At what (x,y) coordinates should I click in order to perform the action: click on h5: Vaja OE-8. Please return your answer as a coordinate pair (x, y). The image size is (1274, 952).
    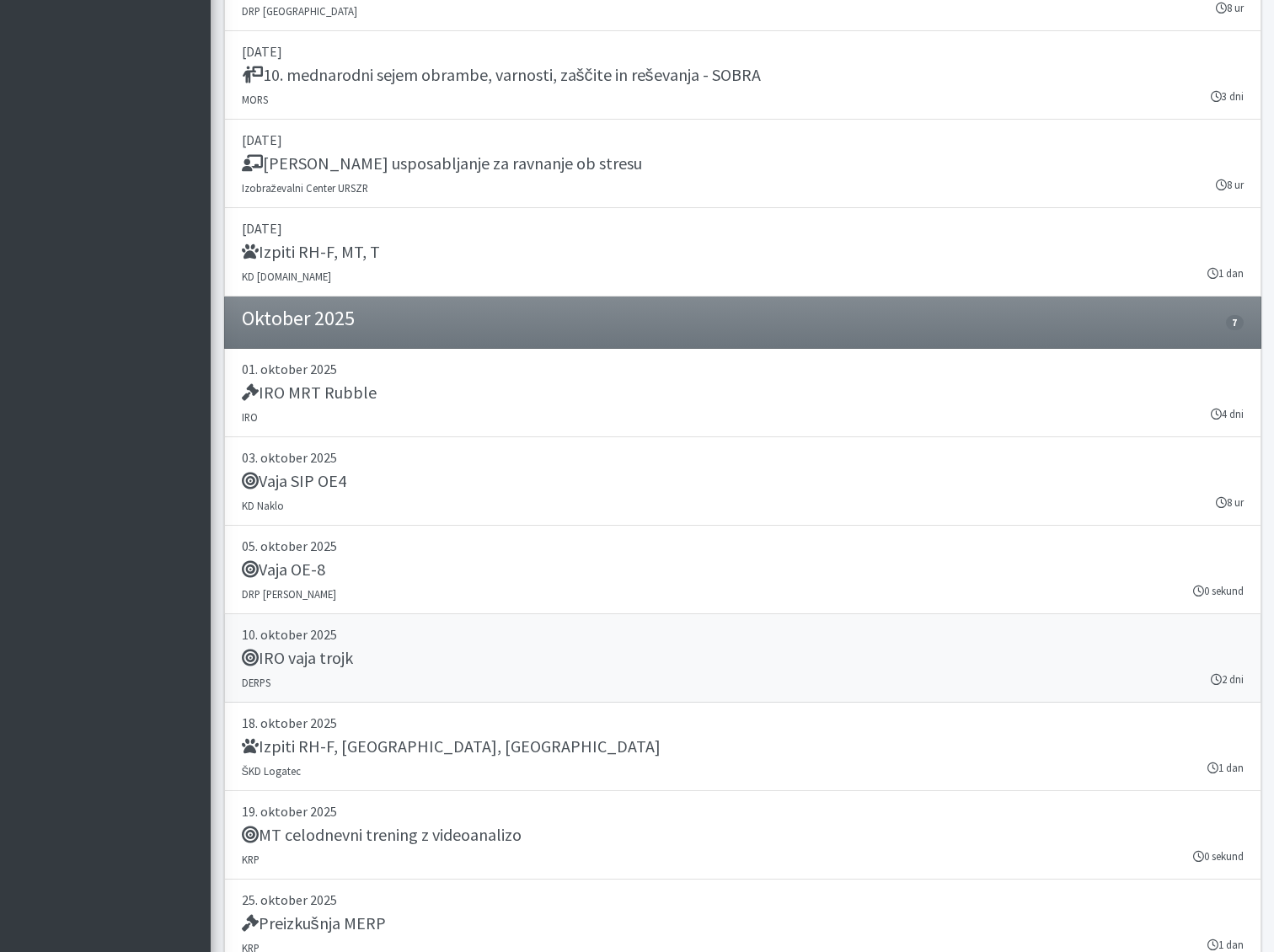
    Looking at the image, I should click on (283, 570).